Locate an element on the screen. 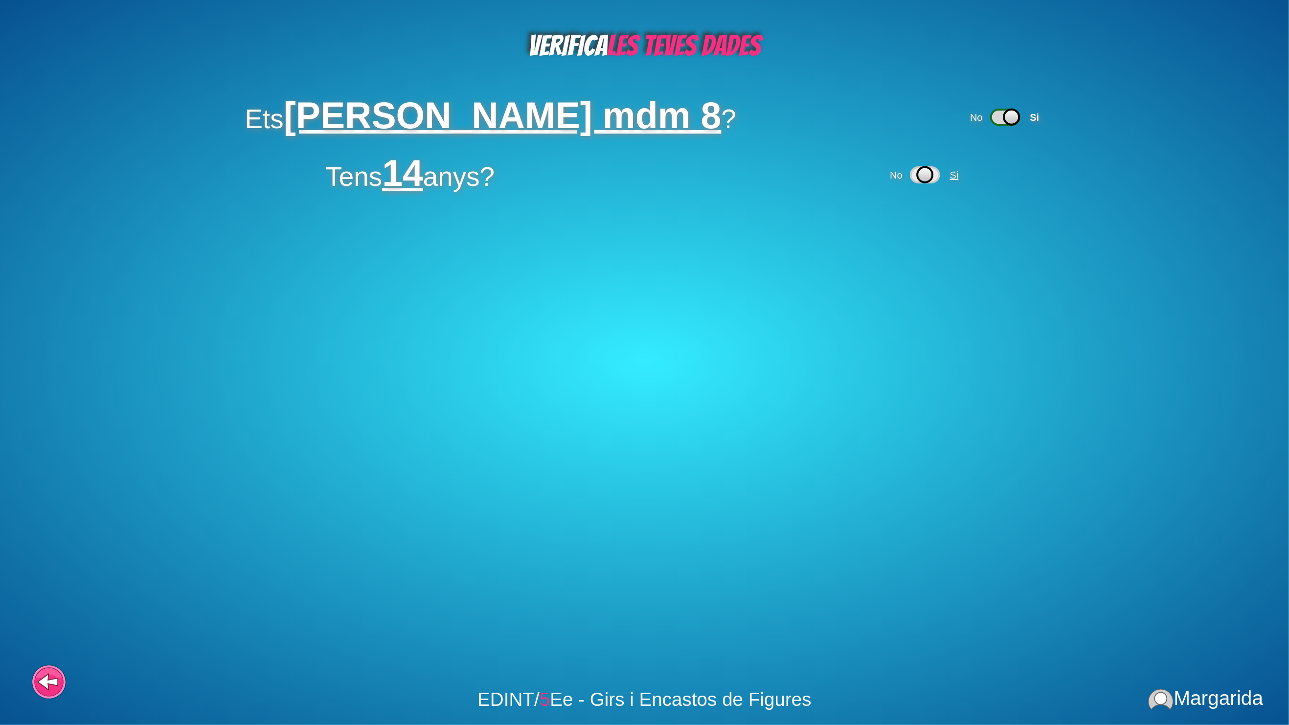 Image resolution: width=1289 pixels, height=725 pixels. span: 14 is located at coordinates (403, 173).